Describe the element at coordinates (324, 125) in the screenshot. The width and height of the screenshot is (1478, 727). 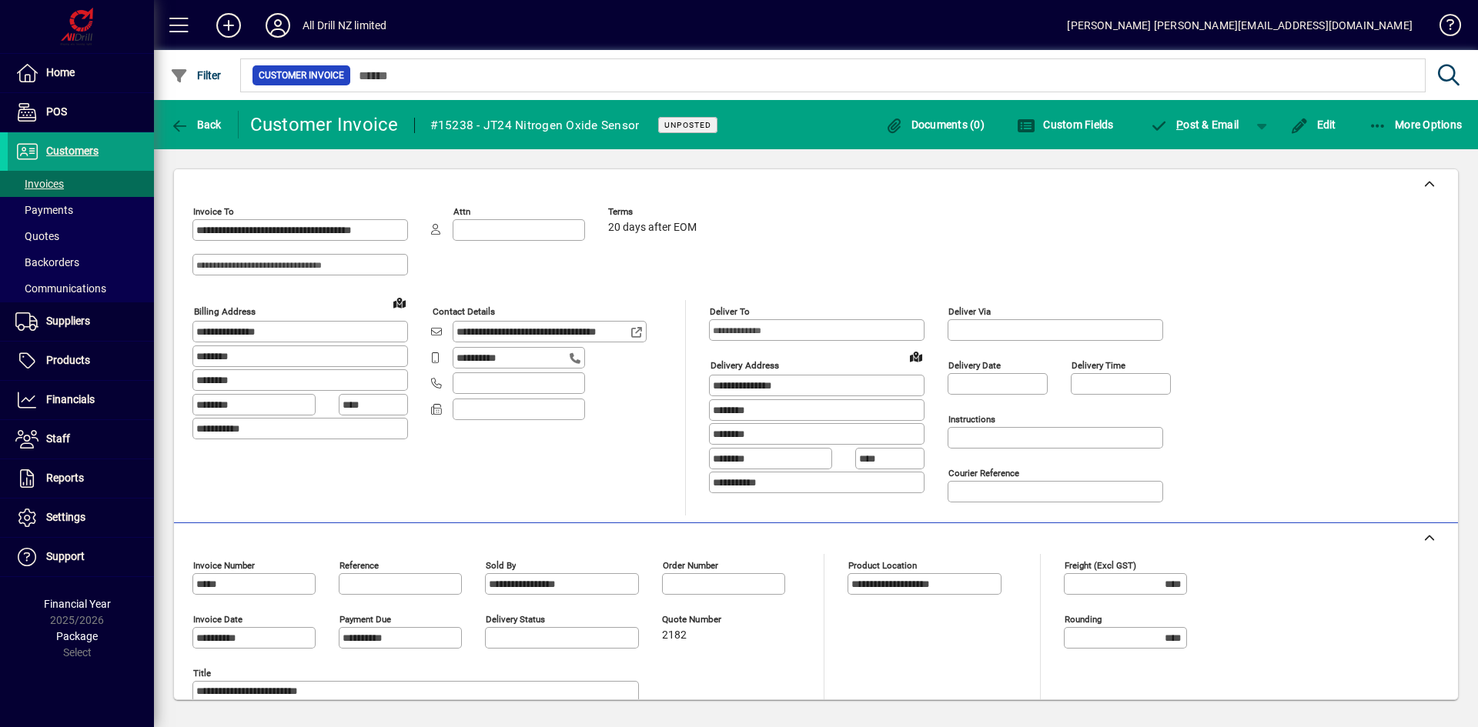
I see `div: Customer Invoice` at that location.